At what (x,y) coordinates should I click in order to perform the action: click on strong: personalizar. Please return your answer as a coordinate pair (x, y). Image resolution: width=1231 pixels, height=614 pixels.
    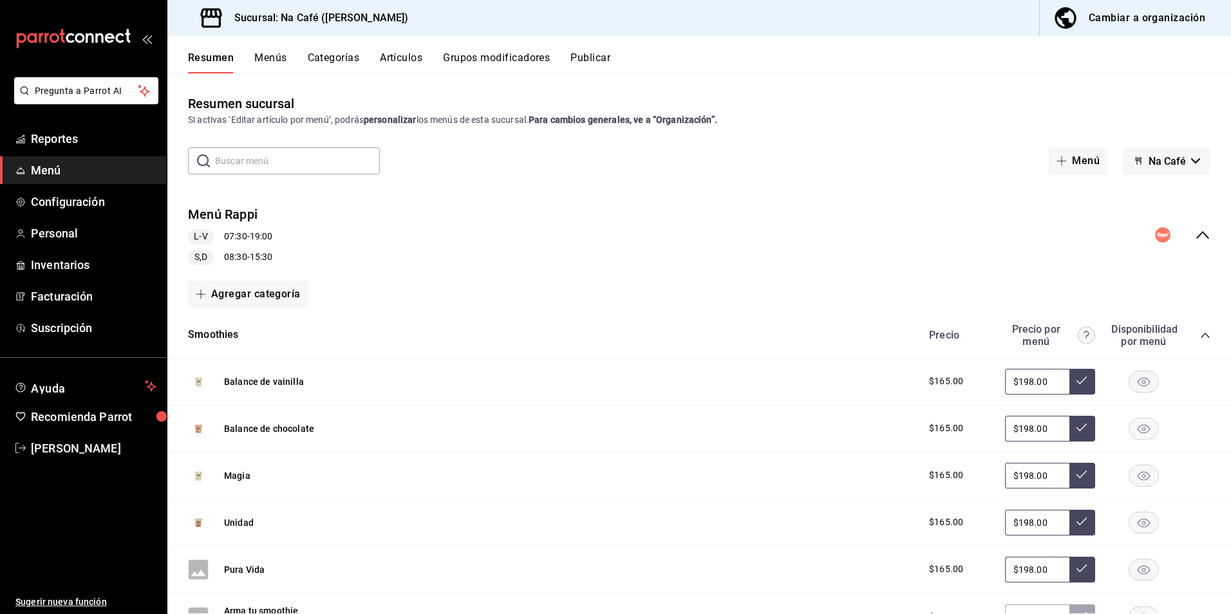
    Looking at the image, I should click on (390, 120).